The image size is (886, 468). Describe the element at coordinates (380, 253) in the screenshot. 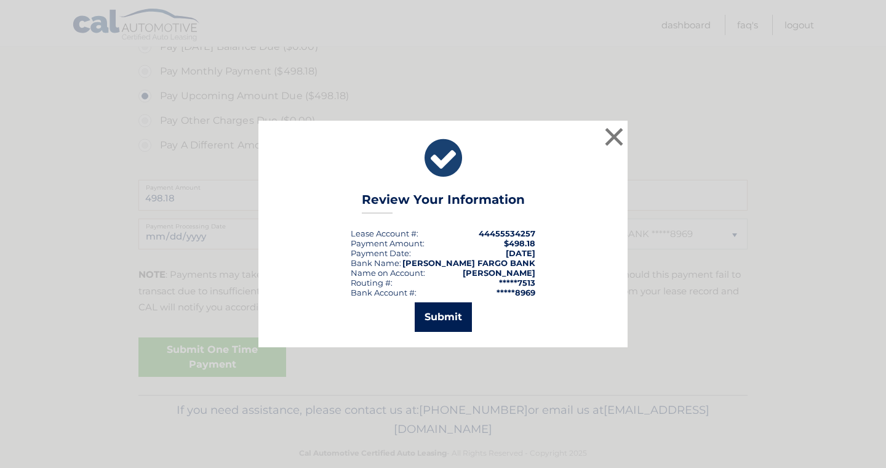

I see `span: Payment Date` at that location.